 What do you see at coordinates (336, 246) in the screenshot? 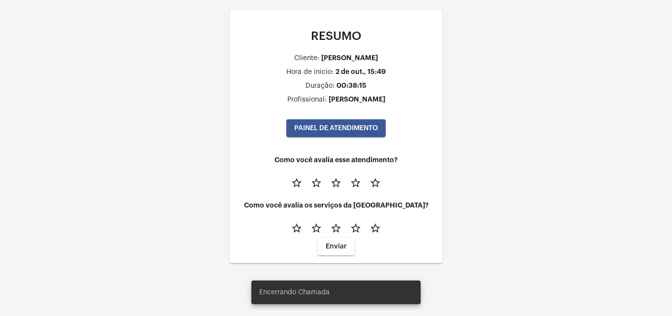
I see `span: Enviar` at bounding box center [336, 246].